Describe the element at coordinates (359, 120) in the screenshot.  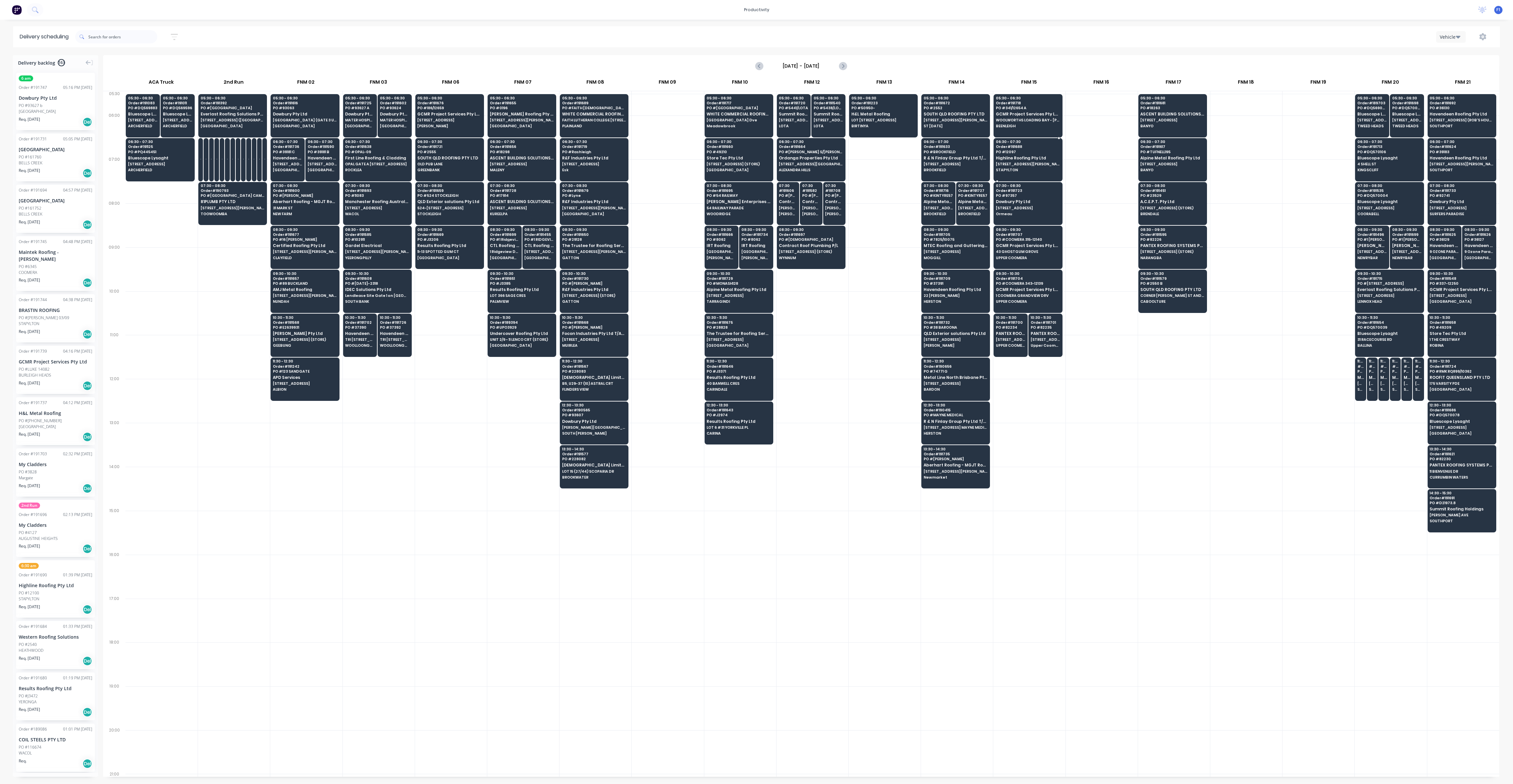
I see `span: MATER HOSPITAL MERCY AV` at that location.